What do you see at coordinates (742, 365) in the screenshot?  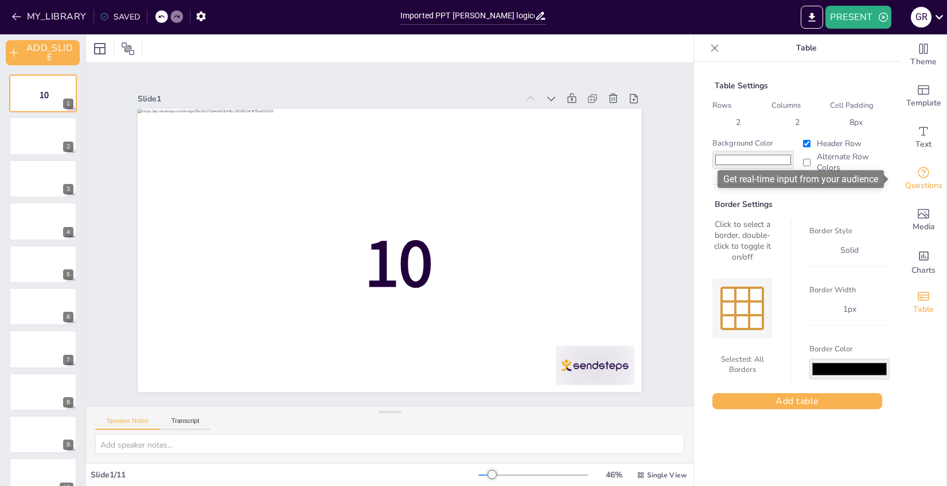 I see `div: Selected: All Borders` at bounding box center [742, 365].